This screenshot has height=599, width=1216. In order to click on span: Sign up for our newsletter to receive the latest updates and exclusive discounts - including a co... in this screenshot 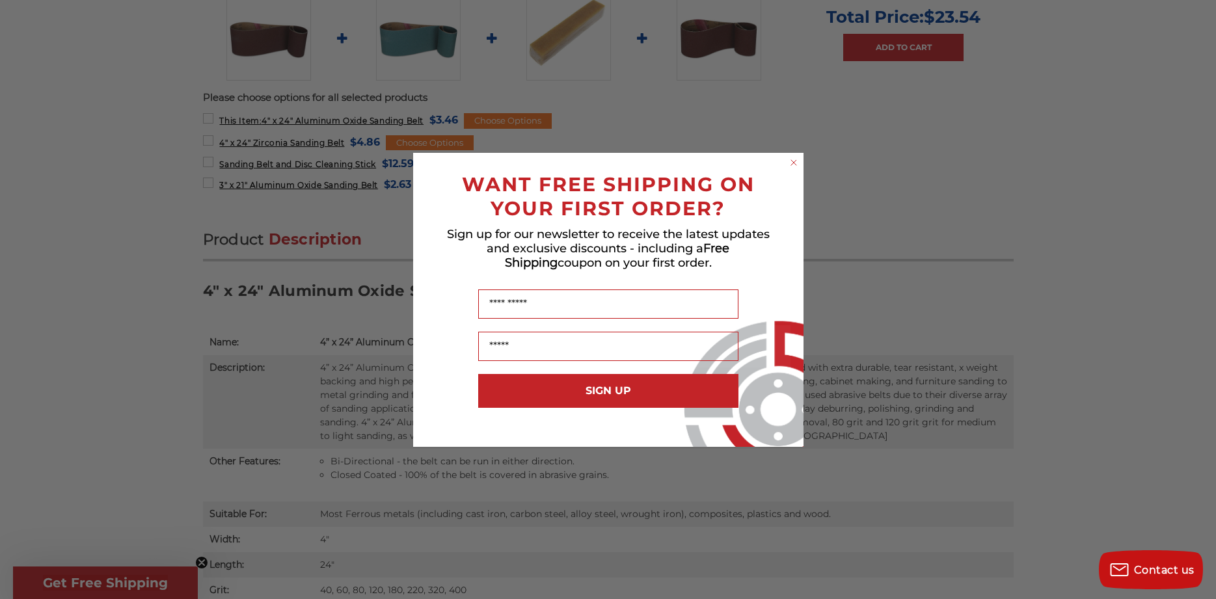, I will do `click(608, 249)`.